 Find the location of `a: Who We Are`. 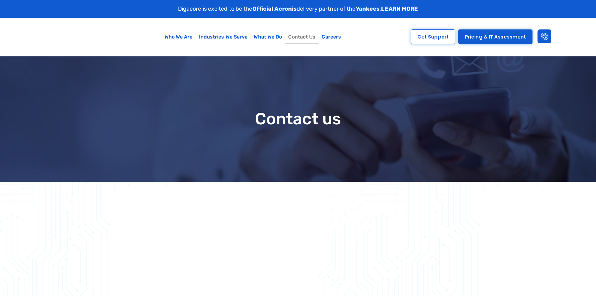

a: Who We Are is located at coordinates (179, 37).